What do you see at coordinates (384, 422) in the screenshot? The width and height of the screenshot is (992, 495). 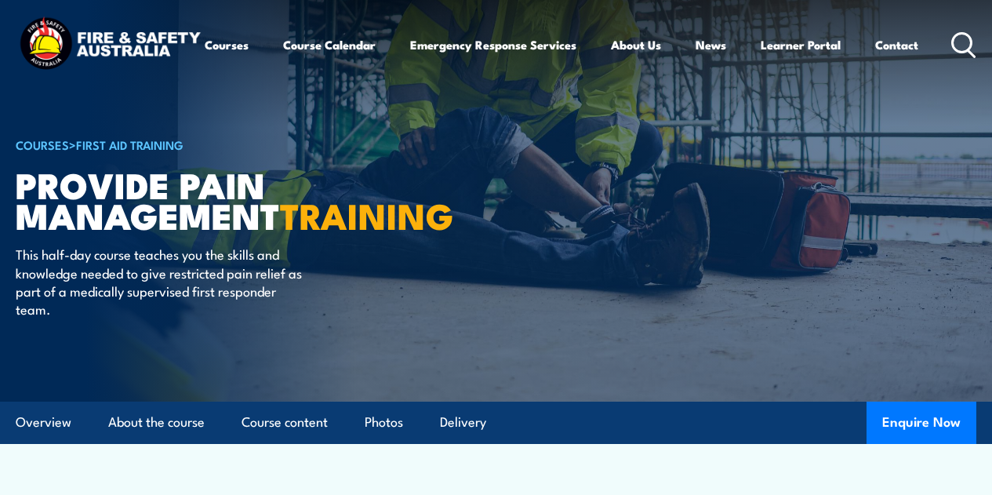 I see `a: Photos` at bounding box center [384, 422].